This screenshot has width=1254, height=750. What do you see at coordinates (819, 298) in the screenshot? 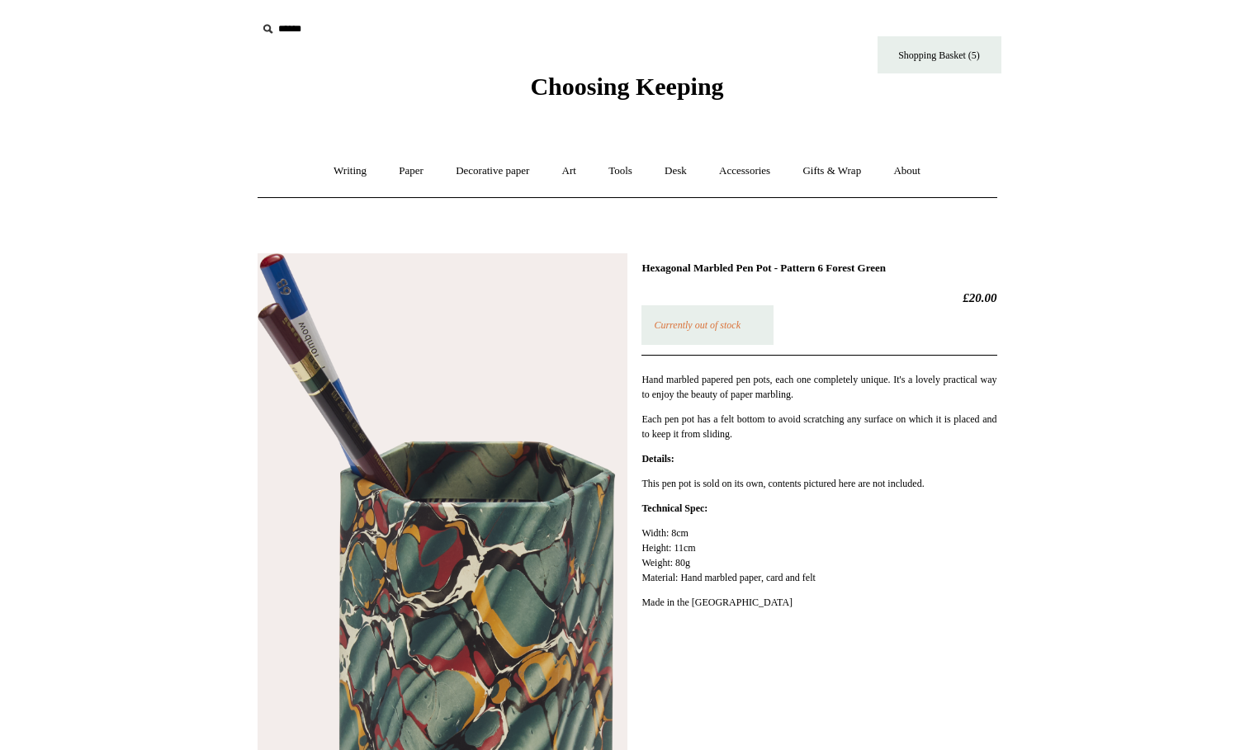
I see `h2: £20.00` at bounding box center [819, 298].